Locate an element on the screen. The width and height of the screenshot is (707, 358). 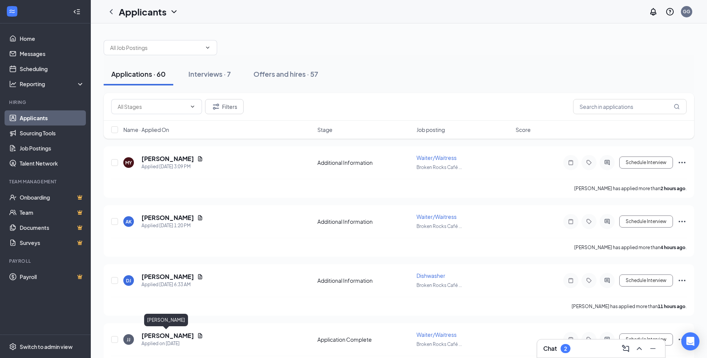
span: Name · Applied On is located at coordinates (146, 130).